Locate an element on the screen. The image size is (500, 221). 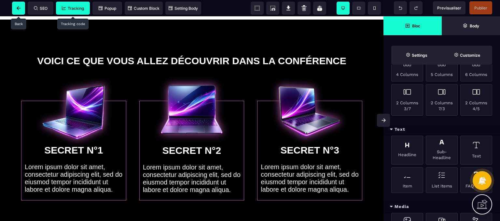
div: 2 Columns 3/7 is located at coordinates (408, 100).